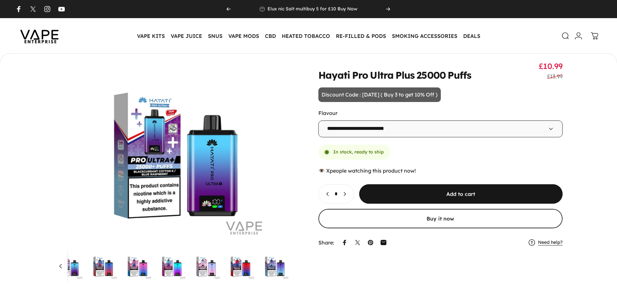  Describe the element at coordinates (172, 266) in the screenshot. I see `img: Hayati Pro Ultra Plus 25000 puffs vape kit Blue Sour Raspberry flavour 20mg` at that location.